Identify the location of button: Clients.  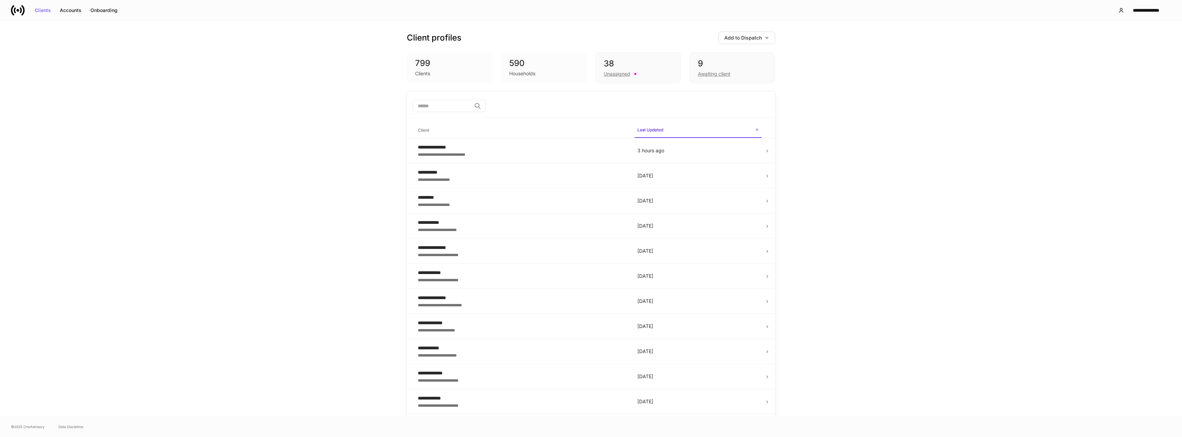
(43, 10).